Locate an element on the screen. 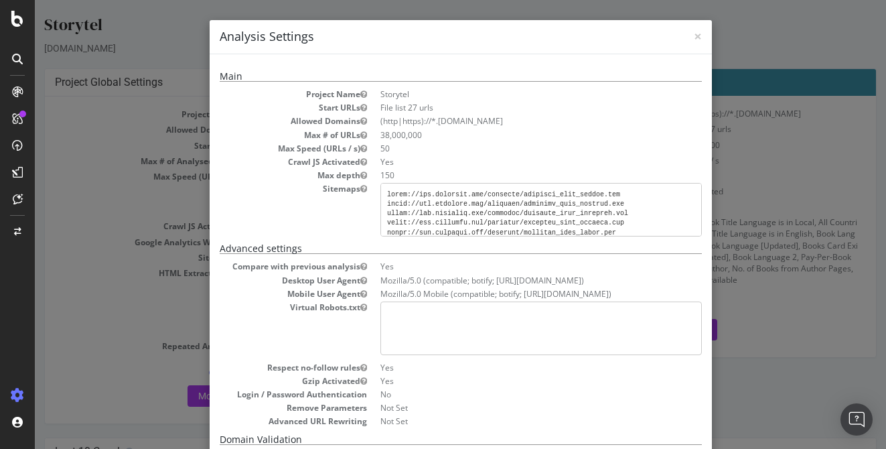 This screenshot has height=449, width=886. dt: Max depth is located at coordinates (258, 175).